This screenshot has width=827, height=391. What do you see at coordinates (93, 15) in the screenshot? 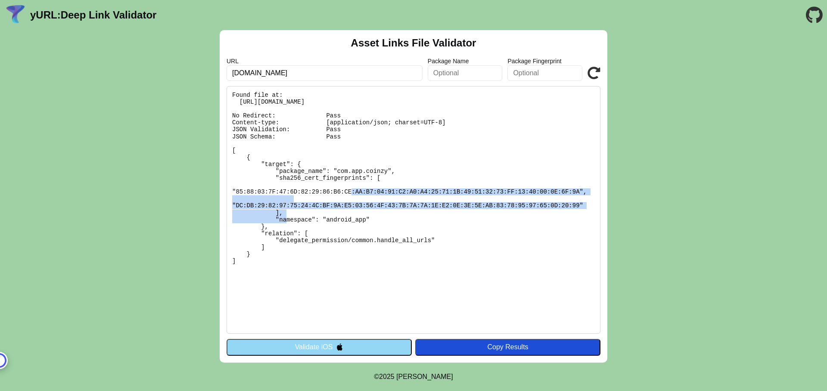
I see `a: yURL:Deep Link Validator` at bounding box center [93, 15].